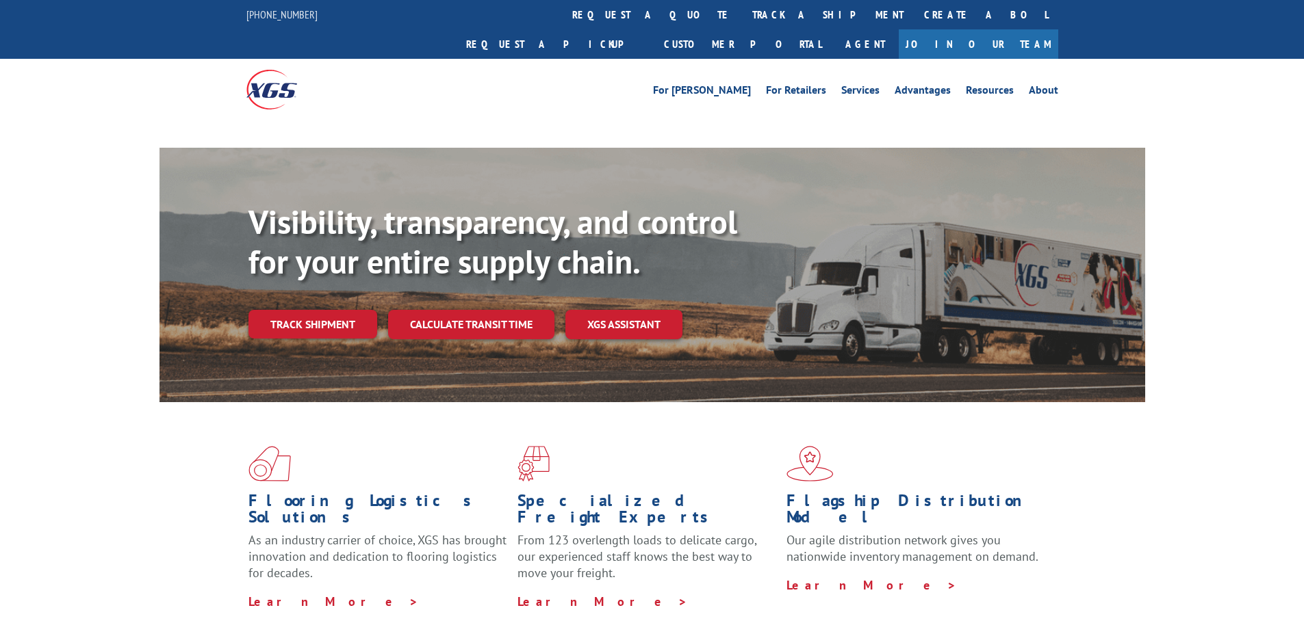 The width and height of the screenshot is (1304, 623). What do you see at coordinates (378, 513) in the screenshot?
I see `h1: Flooring Logistics Solutions` at bounding box center [378, 513].